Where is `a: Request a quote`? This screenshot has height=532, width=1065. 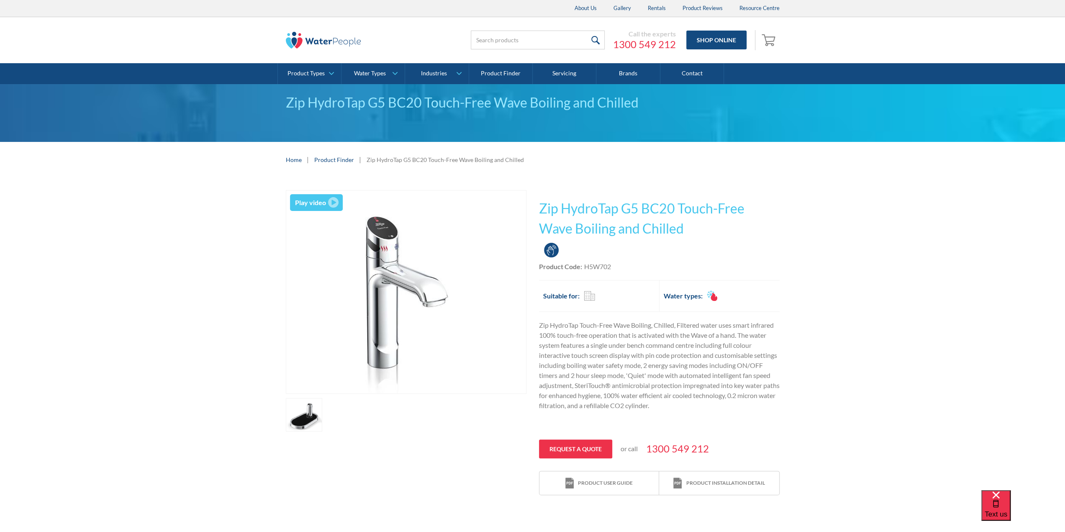
a: Request a quote is located at coordinates (575, 449).